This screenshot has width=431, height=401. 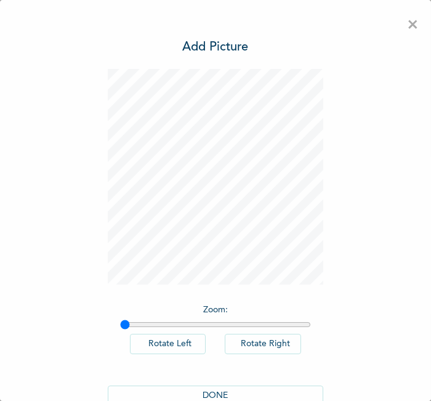 What do you see at coordinates (168, 344) in the screenshot?
I see `button: Rotate Left` at bounding box center [168, 344].